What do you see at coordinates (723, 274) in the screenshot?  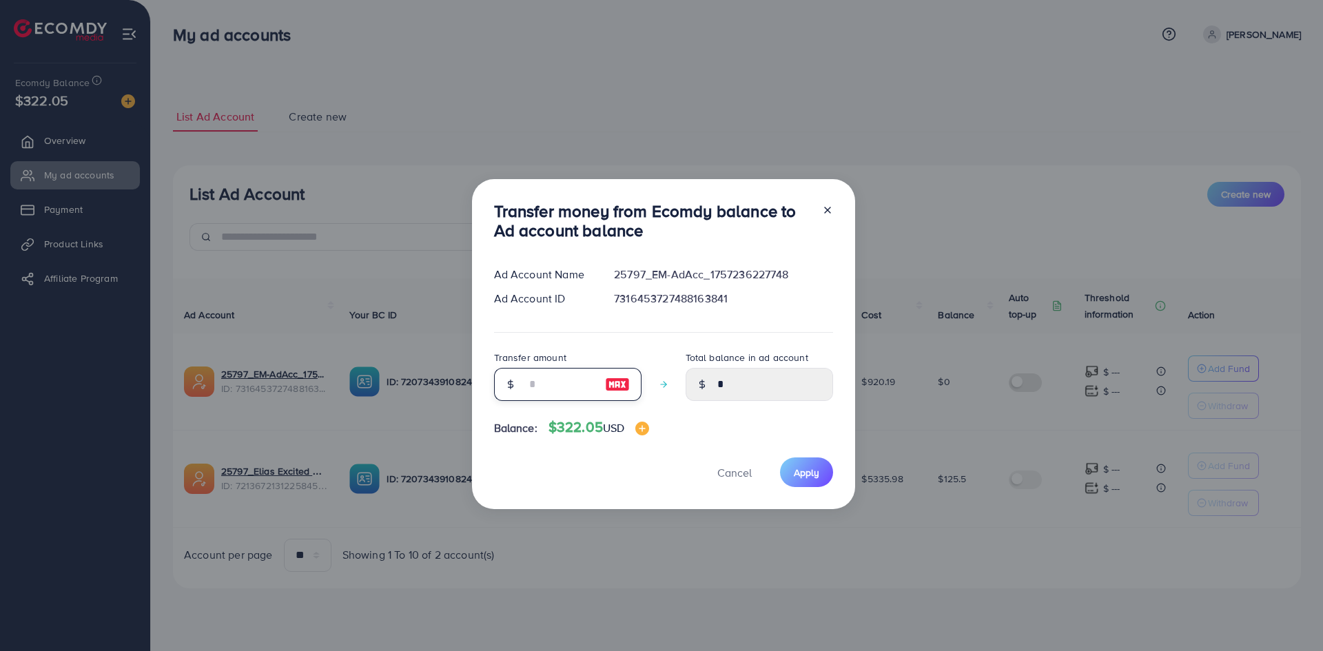 I see `div: 25797_EM-AdAcc_1757236227748` at bounding box center [723, 274].